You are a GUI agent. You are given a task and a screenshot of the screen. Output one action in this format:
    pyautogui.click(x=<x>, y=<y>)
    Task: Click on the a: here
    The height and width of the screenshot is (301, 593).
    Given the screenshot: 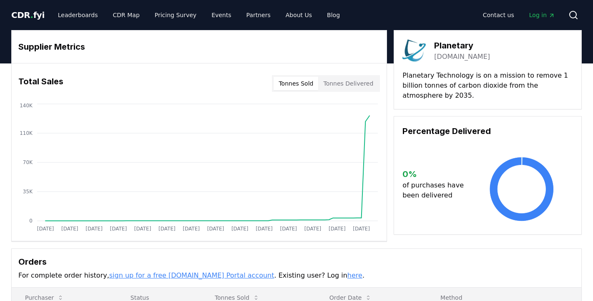 What is the action you would take?
    pyautogui.click(x=355, y=275)
    